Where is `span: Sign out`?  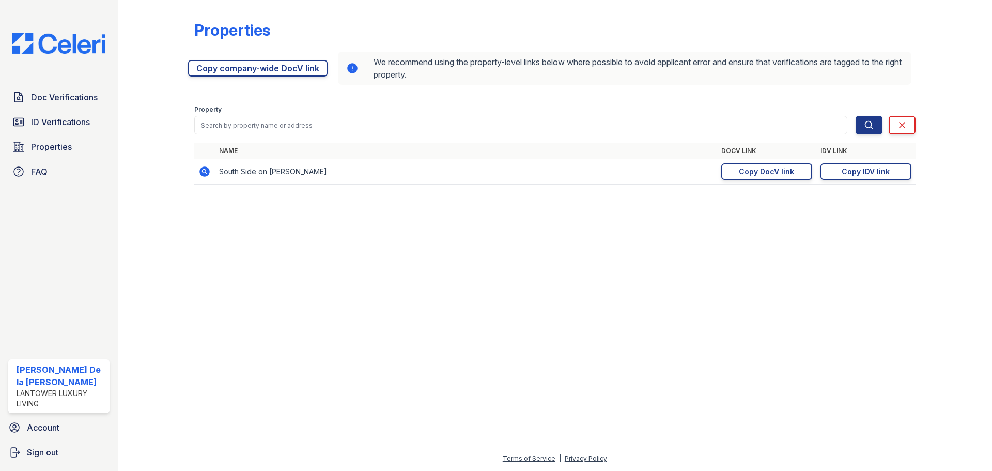 span: Sign out is located at coordinates (42, 452).